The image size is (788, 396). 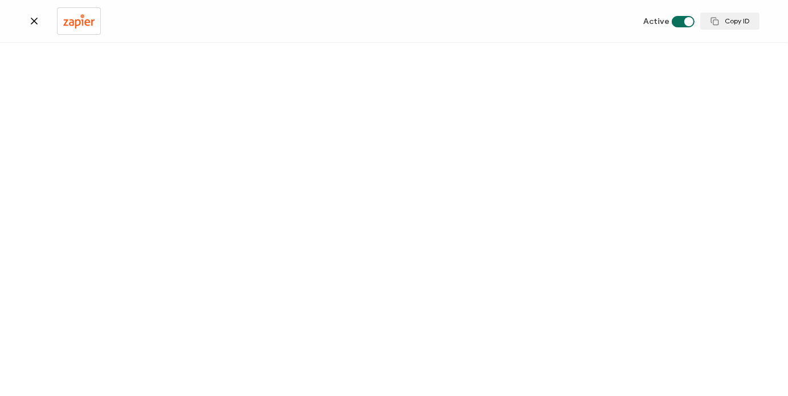 What do you see at coordinates (693, 332) in the screenshot?
I see `div: Chat Widget` at bounding box center [693, 332].